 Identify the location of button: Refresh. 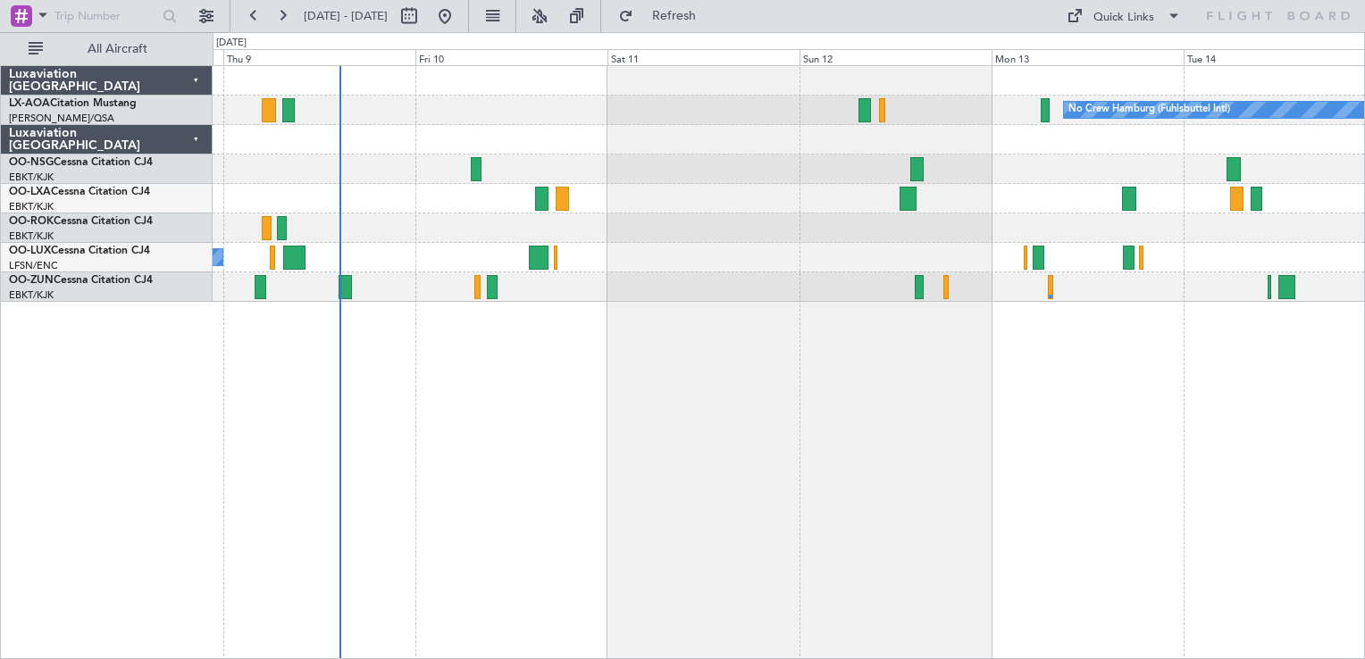
(664, 16).